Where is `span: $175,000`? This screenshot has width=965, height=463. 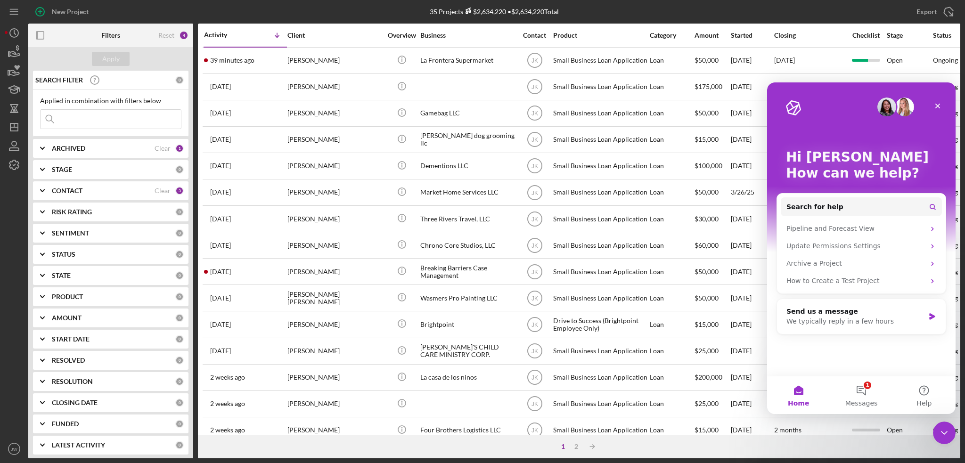 span: $175,000 is located at coordinates (708, 86).